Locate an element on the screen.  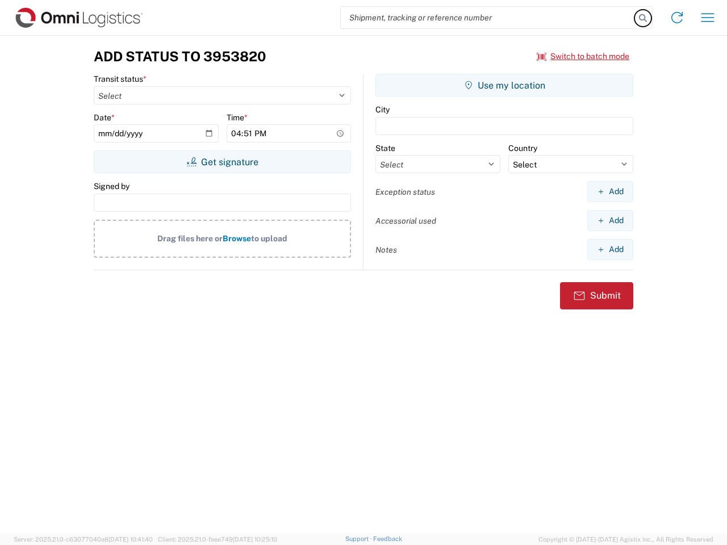
button: Submit is located at coordinates (597, 296).